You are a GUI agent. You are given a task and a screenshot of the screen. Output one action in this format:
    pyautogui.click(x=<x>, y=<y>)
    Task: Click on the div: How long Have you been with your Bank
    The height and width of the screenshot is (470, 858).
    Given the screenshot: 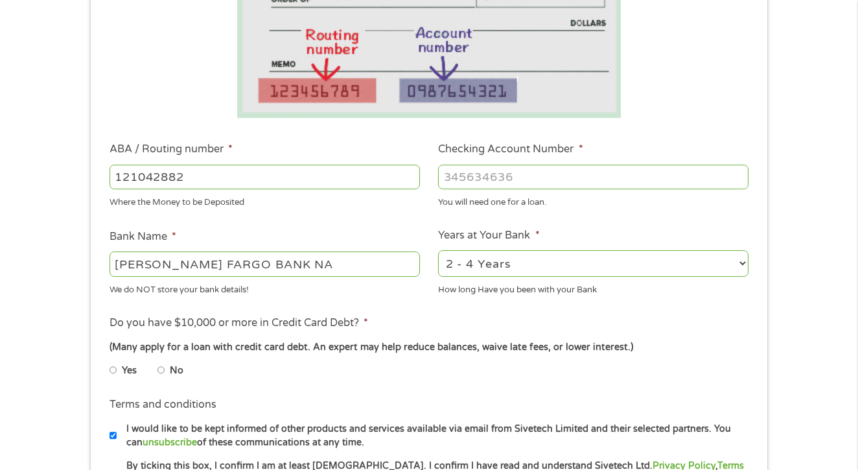 What is the action you would take?
    pyautogui.click(x=593, y=287)
    